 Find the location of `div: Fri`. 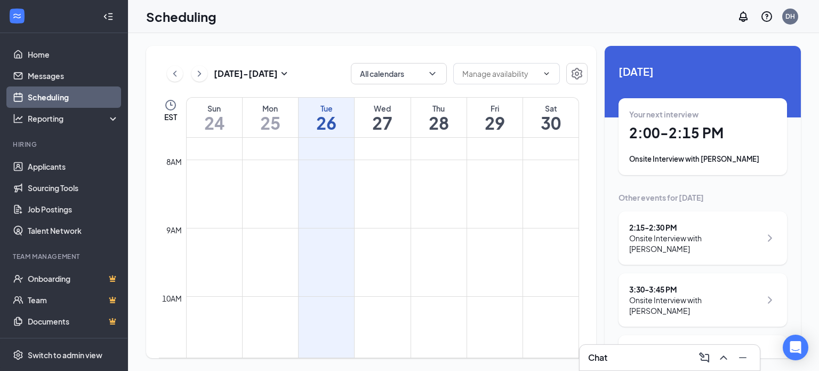

div: Fri is located at coordinates (495, 108).